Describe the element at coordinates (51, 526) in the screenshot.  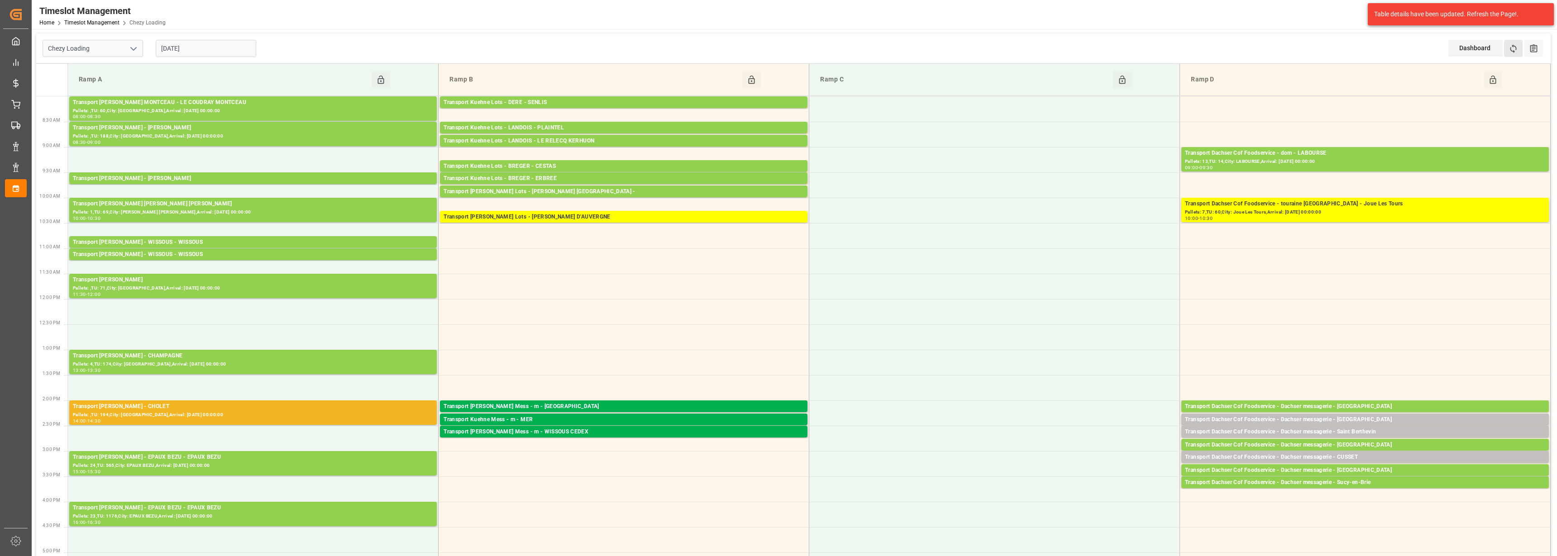
I see `span: 4:30 PM` at that location.